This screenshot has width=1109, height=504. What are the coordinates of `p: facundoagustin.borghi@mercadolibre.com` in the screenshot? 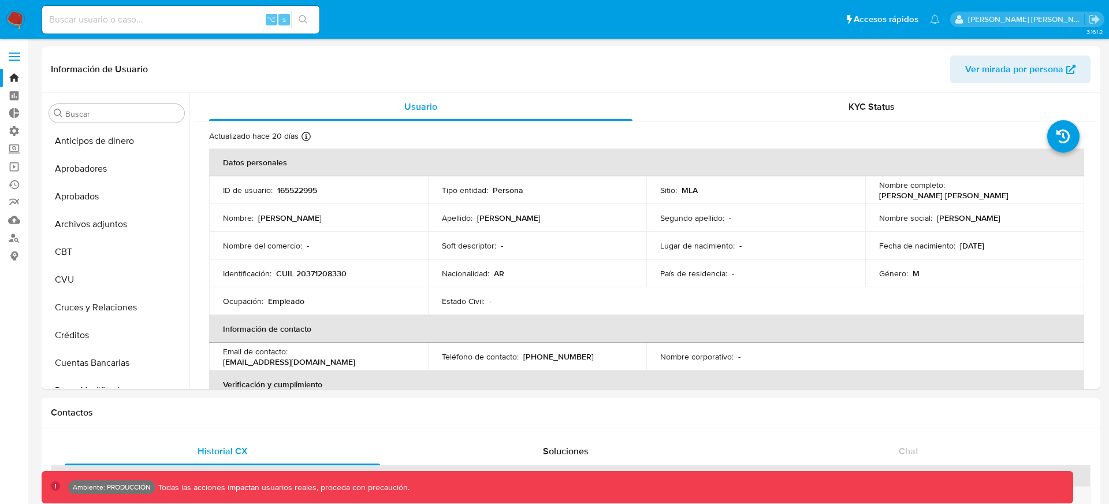 It's located at (1026, 19).